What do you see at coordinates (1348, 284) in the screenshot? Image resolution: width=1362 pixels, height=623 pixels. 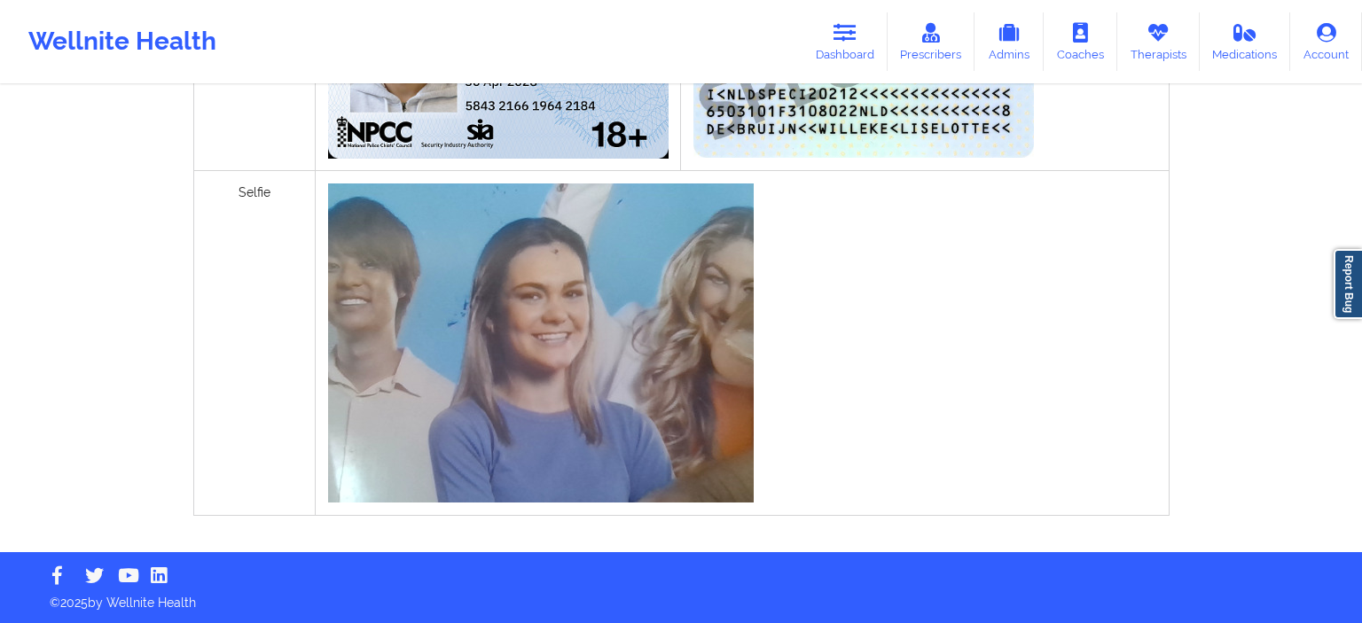 I see `a: Report Bug` at bounding box center [1348, 284].